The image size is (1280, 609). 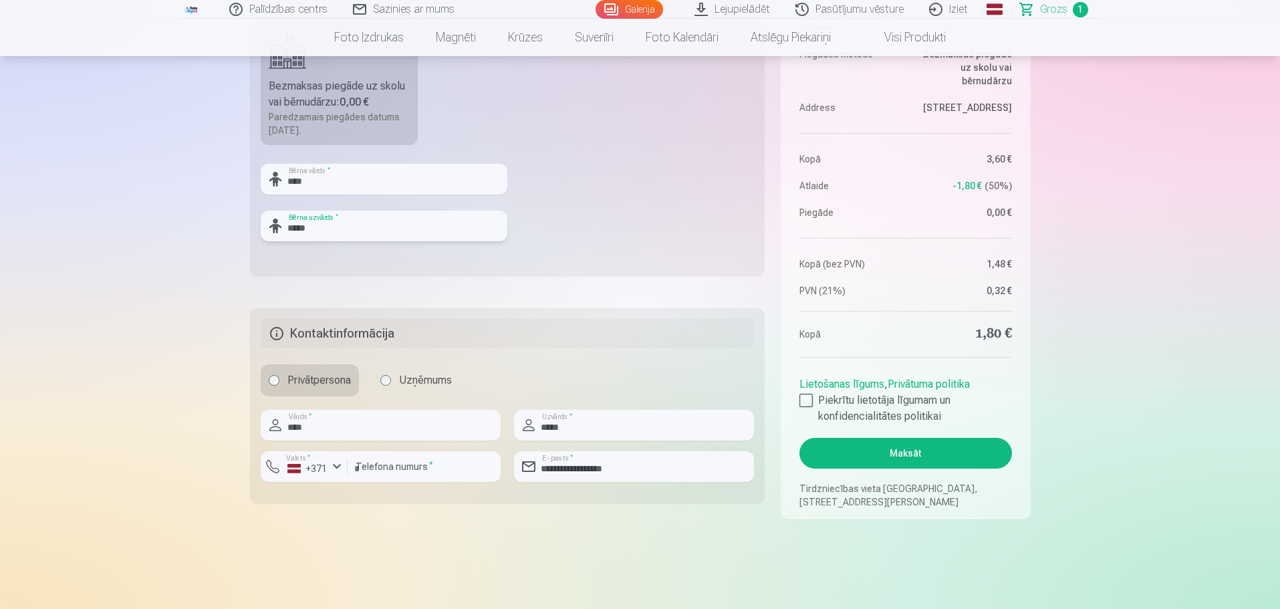 I want to click on dd: Bezmaksas piegāde uz skolu vai bērnudārzu, so click(x=962, y=67).